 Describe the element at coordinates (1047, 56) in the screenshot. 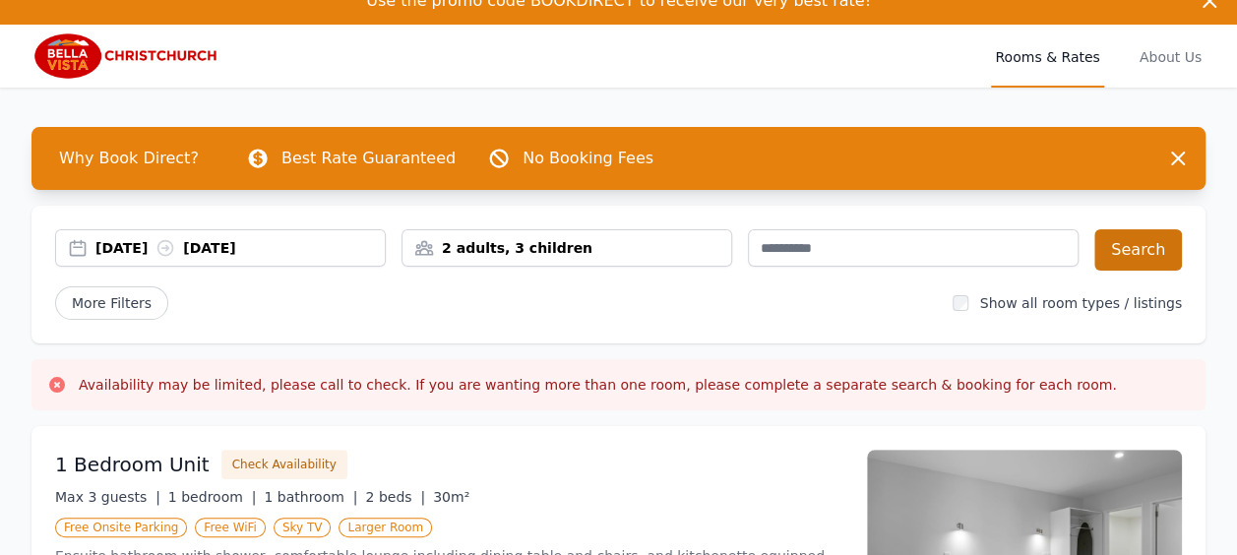

I see `a: Rooms & Rates` at that location.